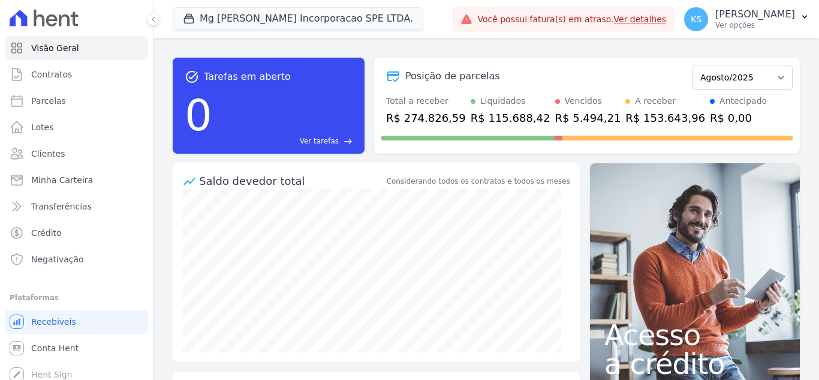 Image resolution: width=819 pixels, height=380 pixels. What do you see at coordinates (584, 101) in the screenshot?
I see `div: Vencidos` at bounding box center [584, 101].